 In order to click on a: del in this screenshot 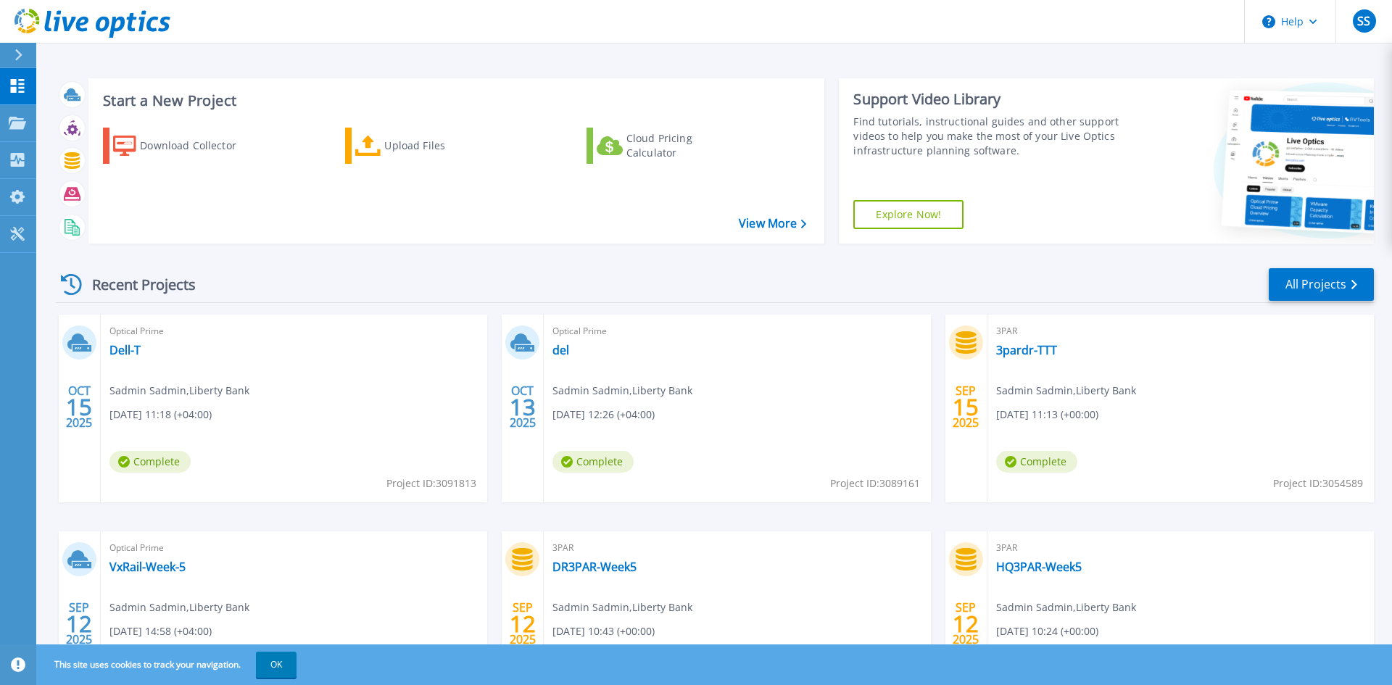, I will do `click(560, 350)`.